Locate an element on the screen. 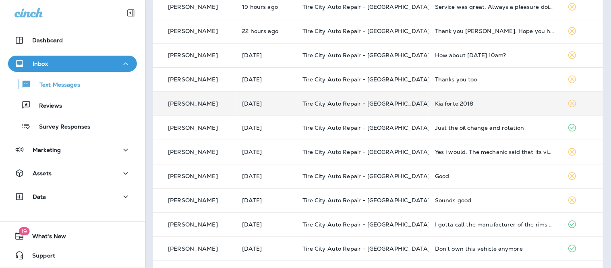 This screenshot has width=611, height=268. div: Just the oil change and rotation is located at coordinates (494, 128).